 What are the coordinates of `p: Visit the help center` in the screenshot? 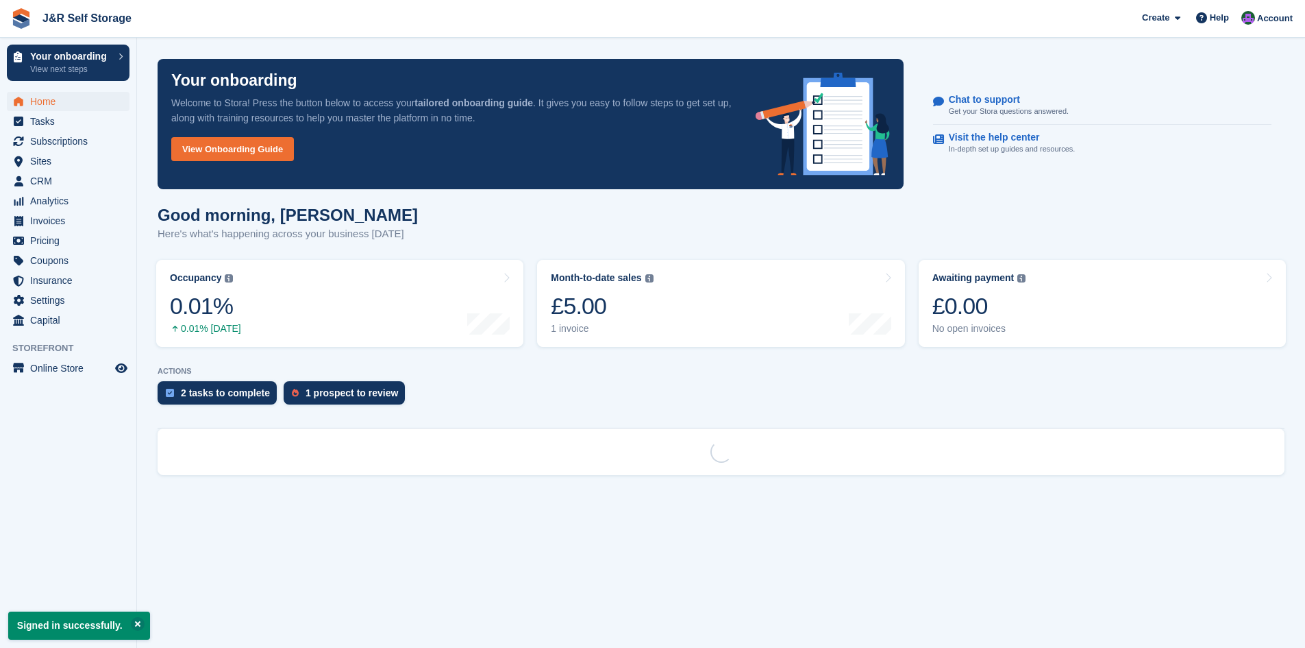 It's located at (1007, 137).